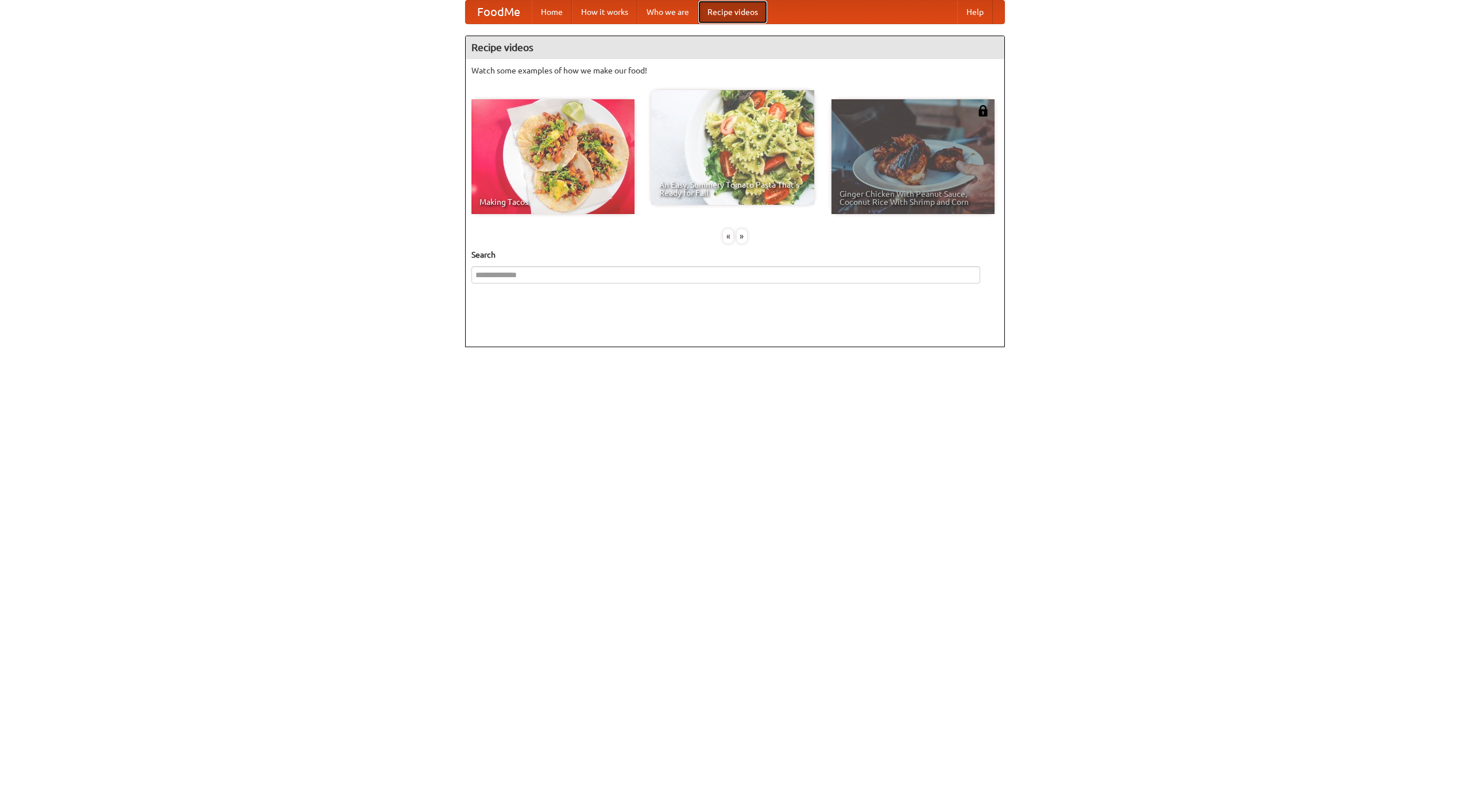  Describe the element at coordinates (983, 111) in the screenshot. I see `img: 483408.png` at that location.